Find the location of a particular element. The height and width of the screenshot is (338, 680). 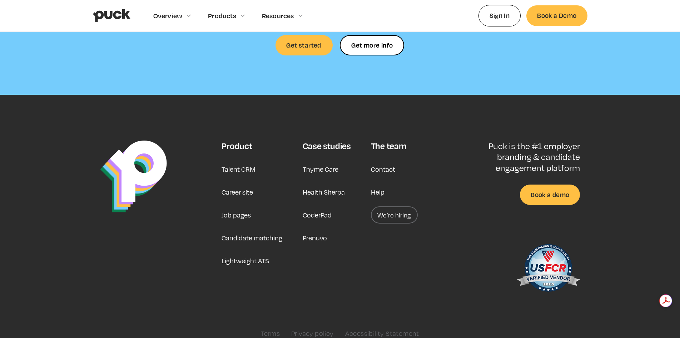

a: Terms is located at coordinates (270, 333).